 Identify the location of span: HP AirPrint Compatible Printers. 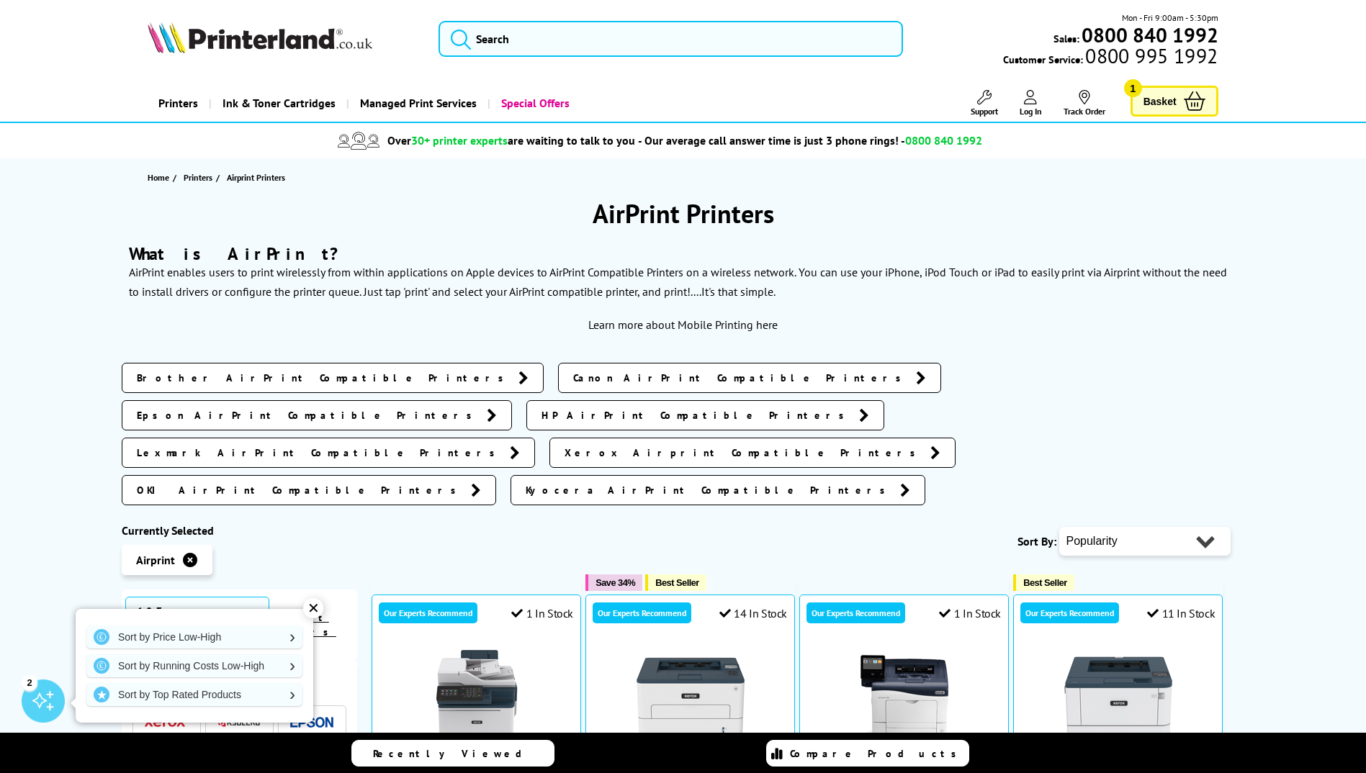
(696, 415).